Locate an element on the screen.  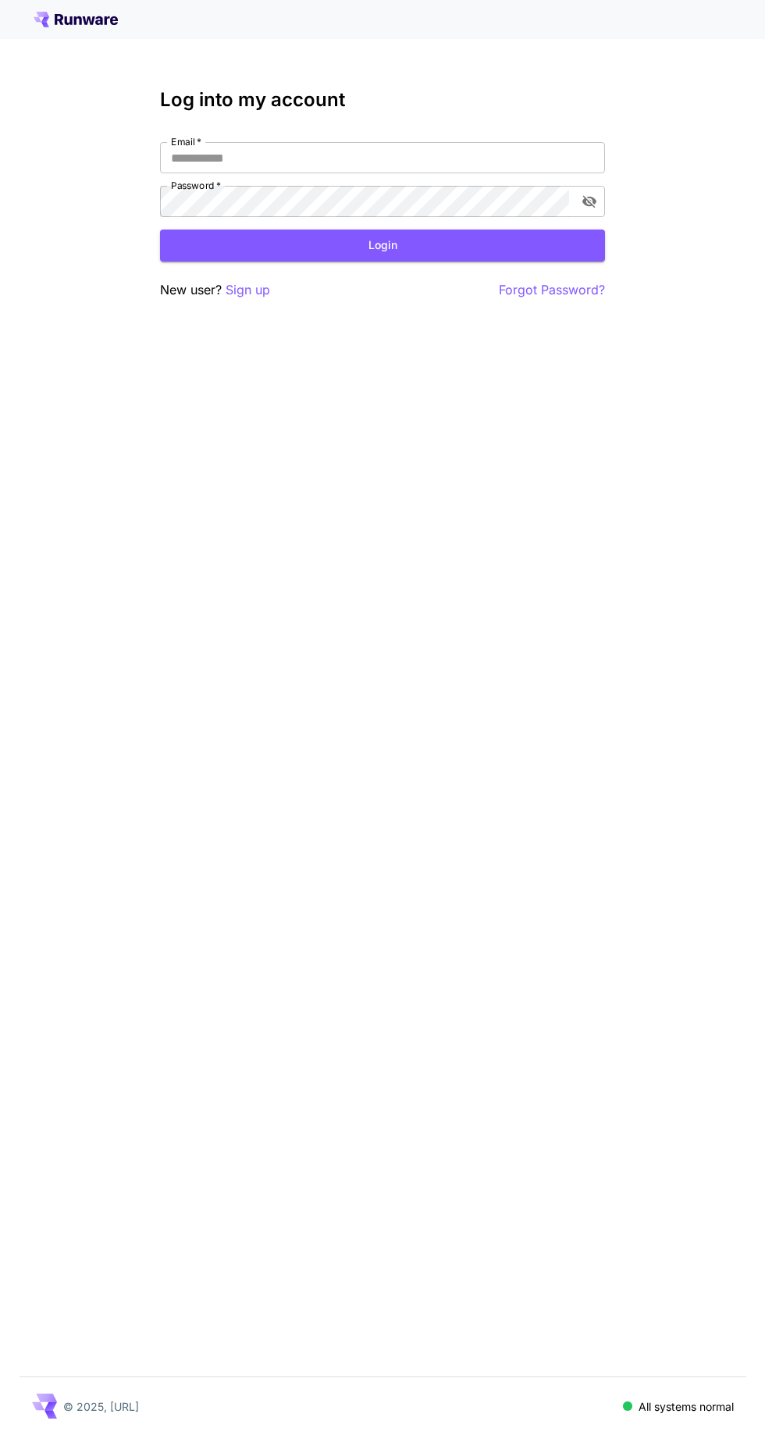
p: All systems normal is located at coordinates (686, 1406).